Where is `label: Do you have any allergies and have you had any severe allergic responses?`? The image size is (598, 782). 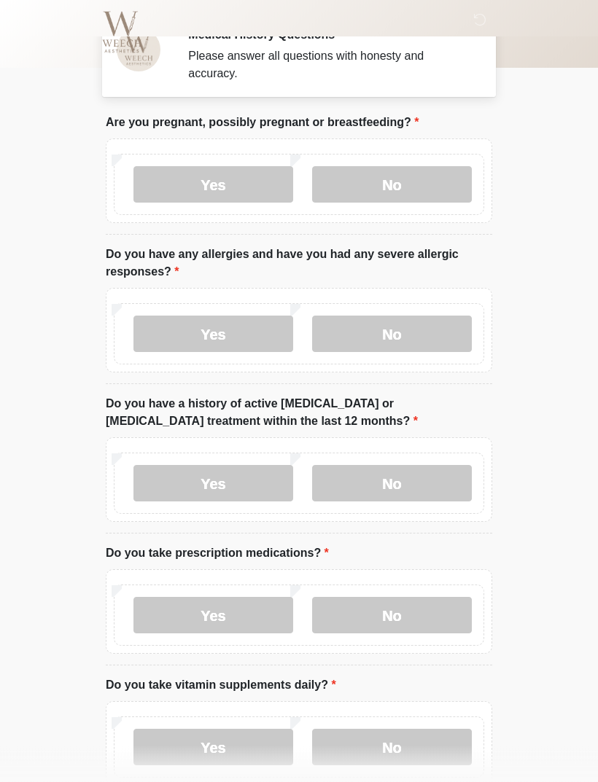 label: Do you have any allergies and have you had any severe allergic responses? is located at coordinates (299, 264).